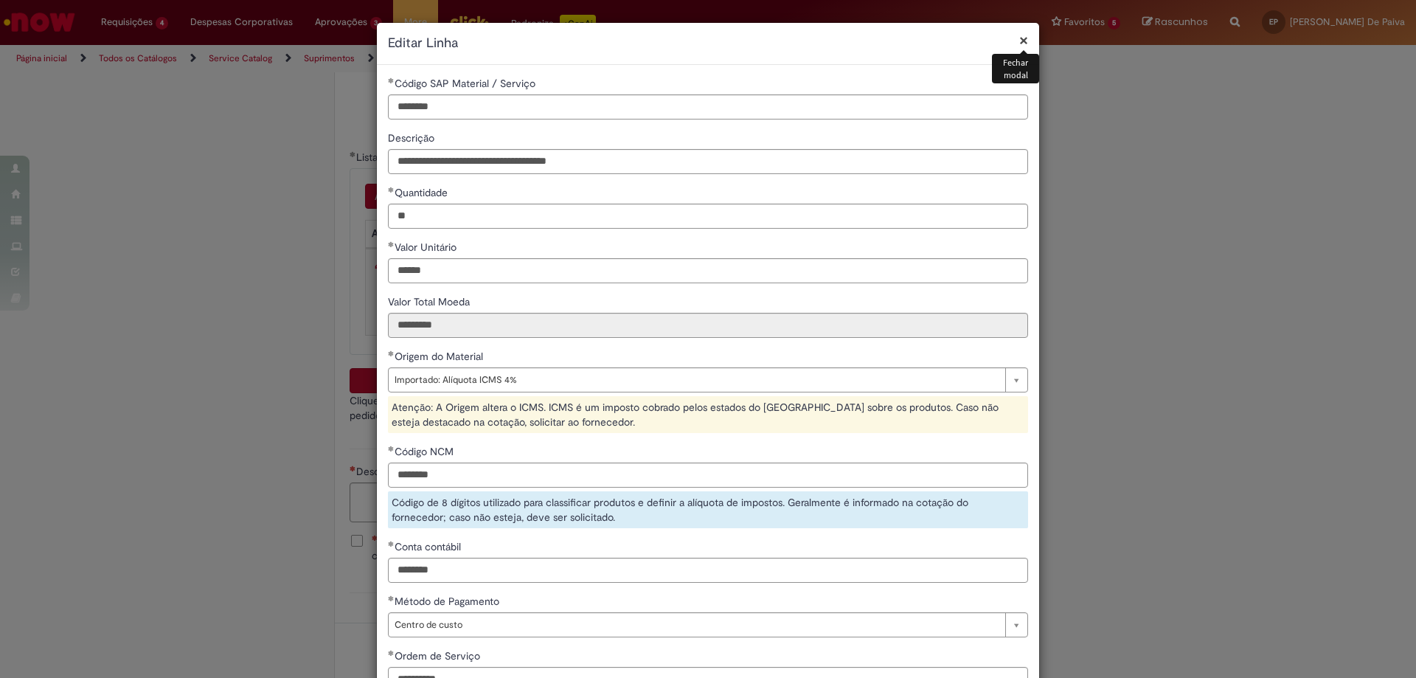 Image resolution: width=1416 pixels, height=678 pixels. Describe the element at coordinates (708, 510) in the screenshot. I see `div: Código de 8 dígitos utilizado para classificar produtos e definir a alíquota de impostos. Geralme...` at that location.